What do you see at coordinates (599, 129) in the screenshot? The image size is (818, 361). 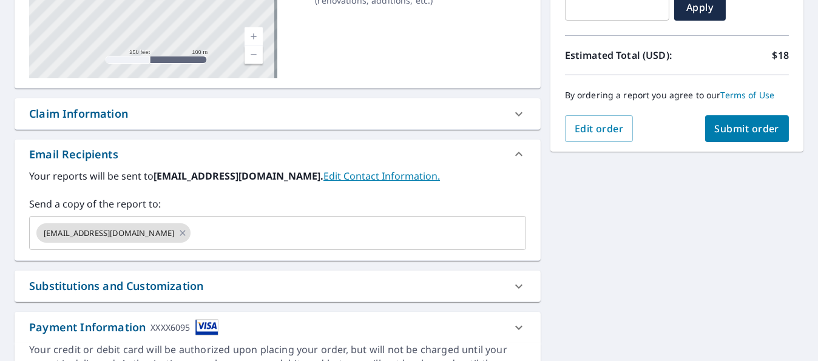 I see `button: Edit order` at bounding box center [599, 129].